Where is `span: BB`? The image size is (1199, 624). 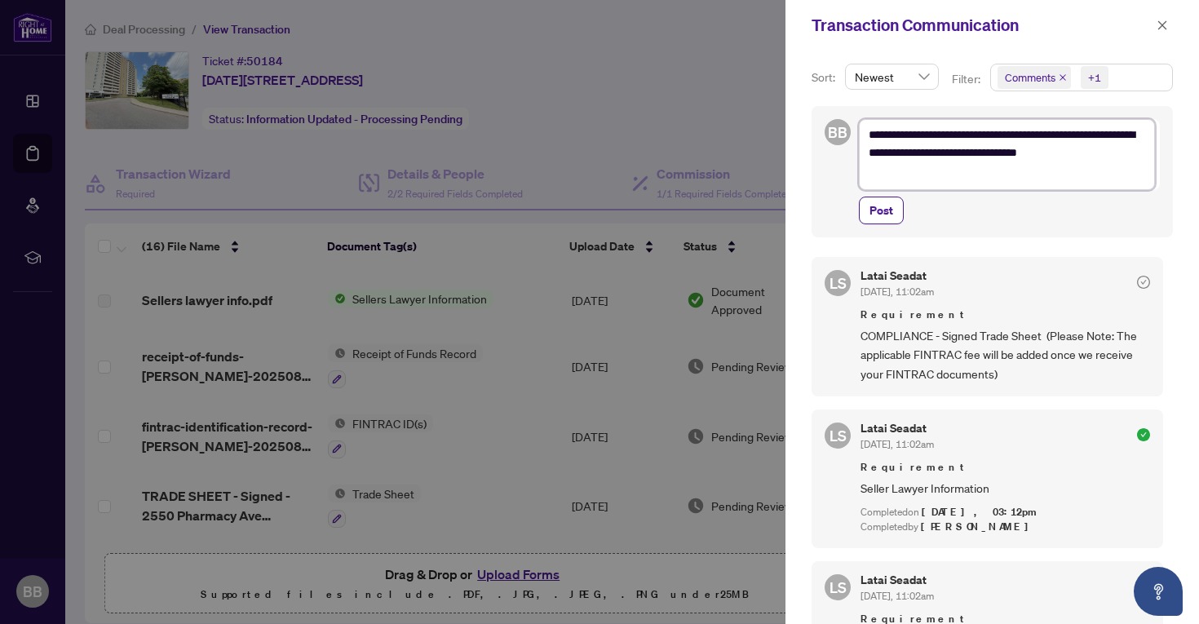 span: BB is located at coordinates (838, 132).